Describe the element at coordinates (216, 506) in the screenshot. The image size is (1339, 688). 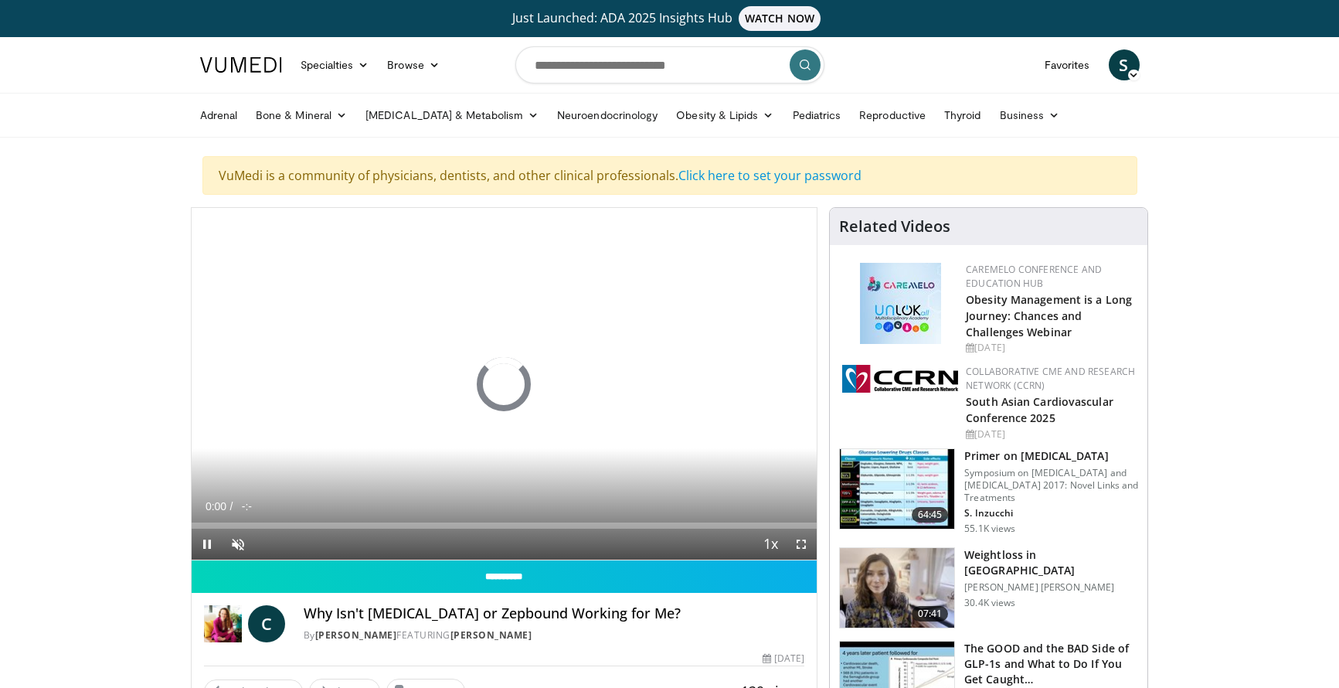
I see `span: 0:00` at that location.